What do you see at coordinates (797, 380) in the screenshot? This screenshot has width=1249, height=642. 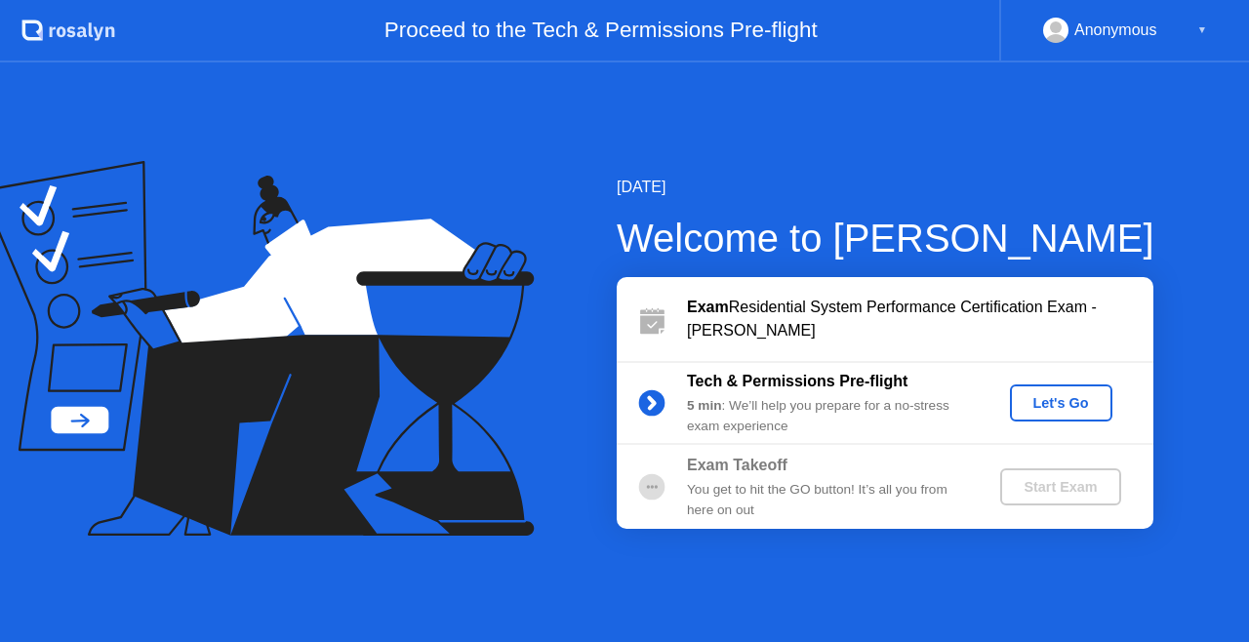 I see `b: Tech & Permissions Pre-flight` at bounding box center [797, 380].